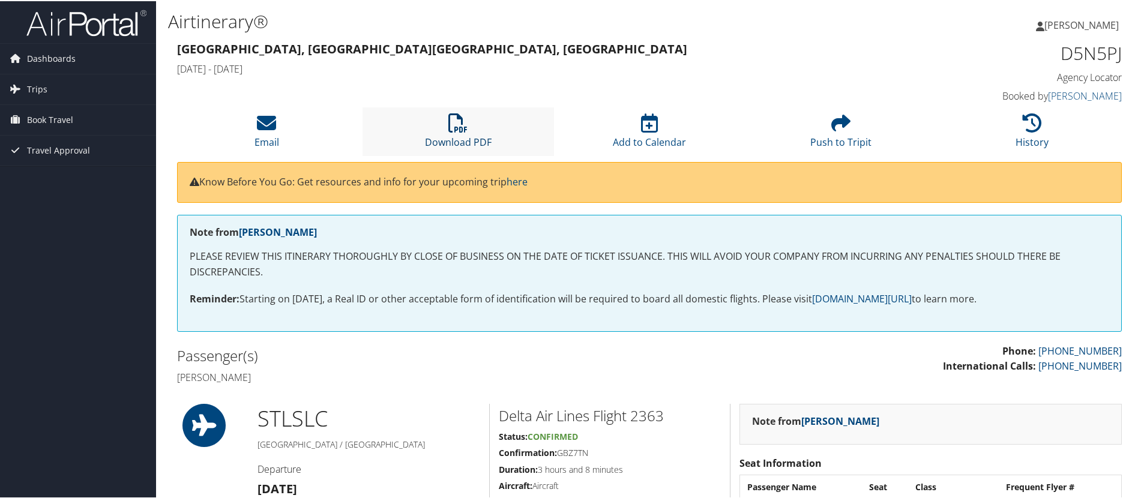  Describe the element at coordinates (1060, 486) in the screenshot. I see `th: Frequent Flyer #` at that location.